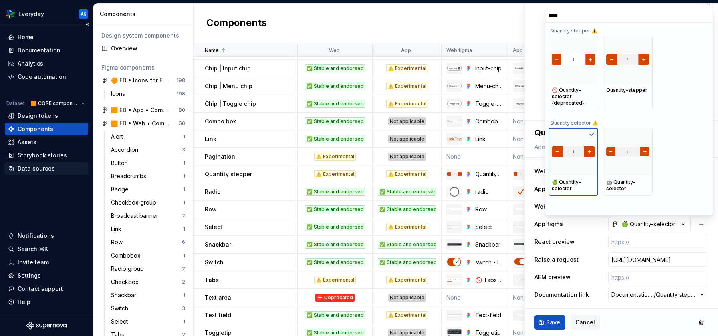  I want to click on div: Quantity stepper ⚠️, so click(628, 29).